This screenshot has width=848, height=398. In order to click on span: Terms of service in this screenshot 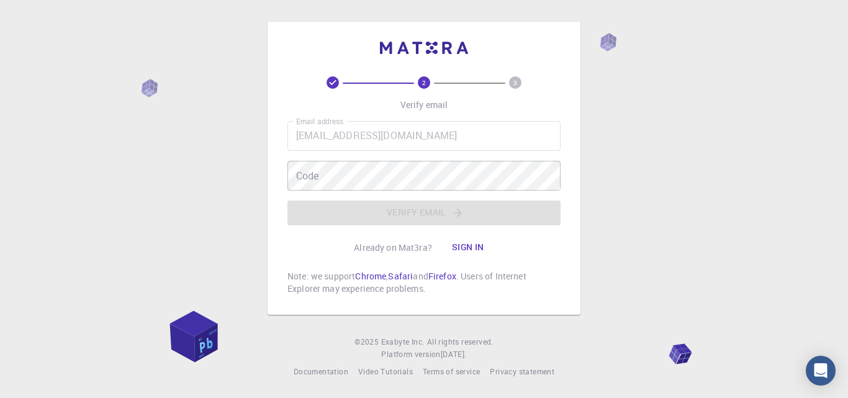, I will do `click(452, 371)`.